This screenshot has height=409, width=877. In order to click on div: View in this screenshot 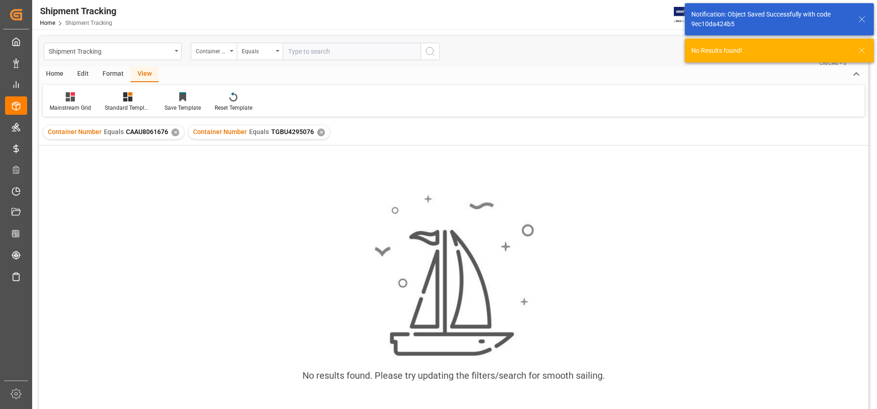, I will do `click(144, 74)`.